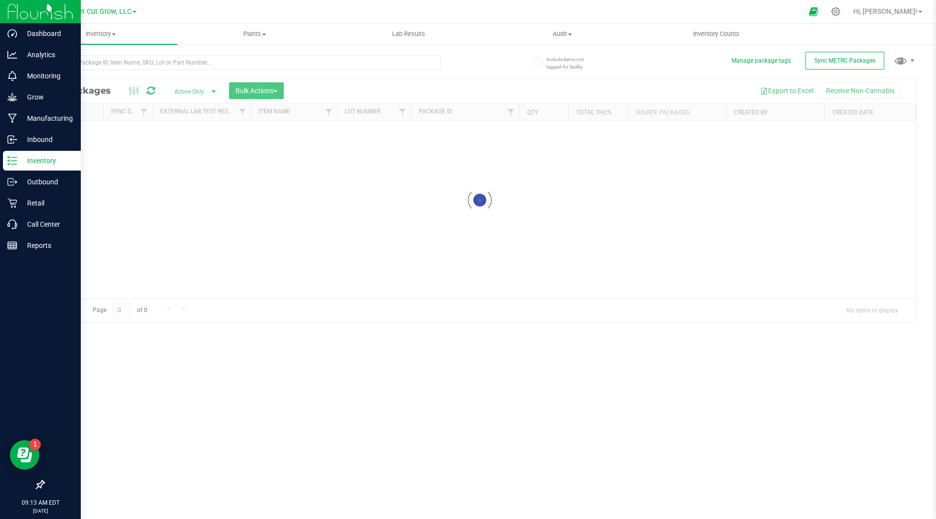  I want to click on inline-svg: Monitoring, so click(12, 76).